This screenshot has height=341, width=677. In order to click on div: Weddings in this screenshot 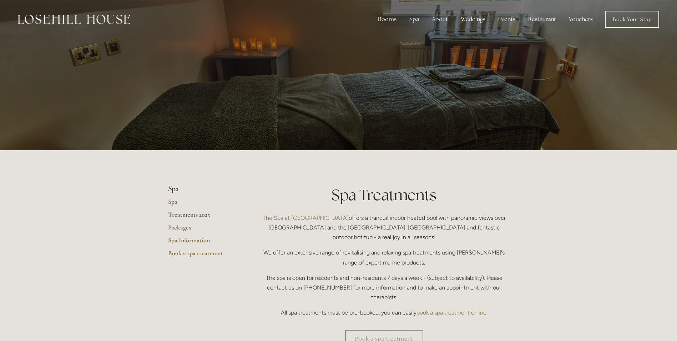, I will do `click(473, 19)`.